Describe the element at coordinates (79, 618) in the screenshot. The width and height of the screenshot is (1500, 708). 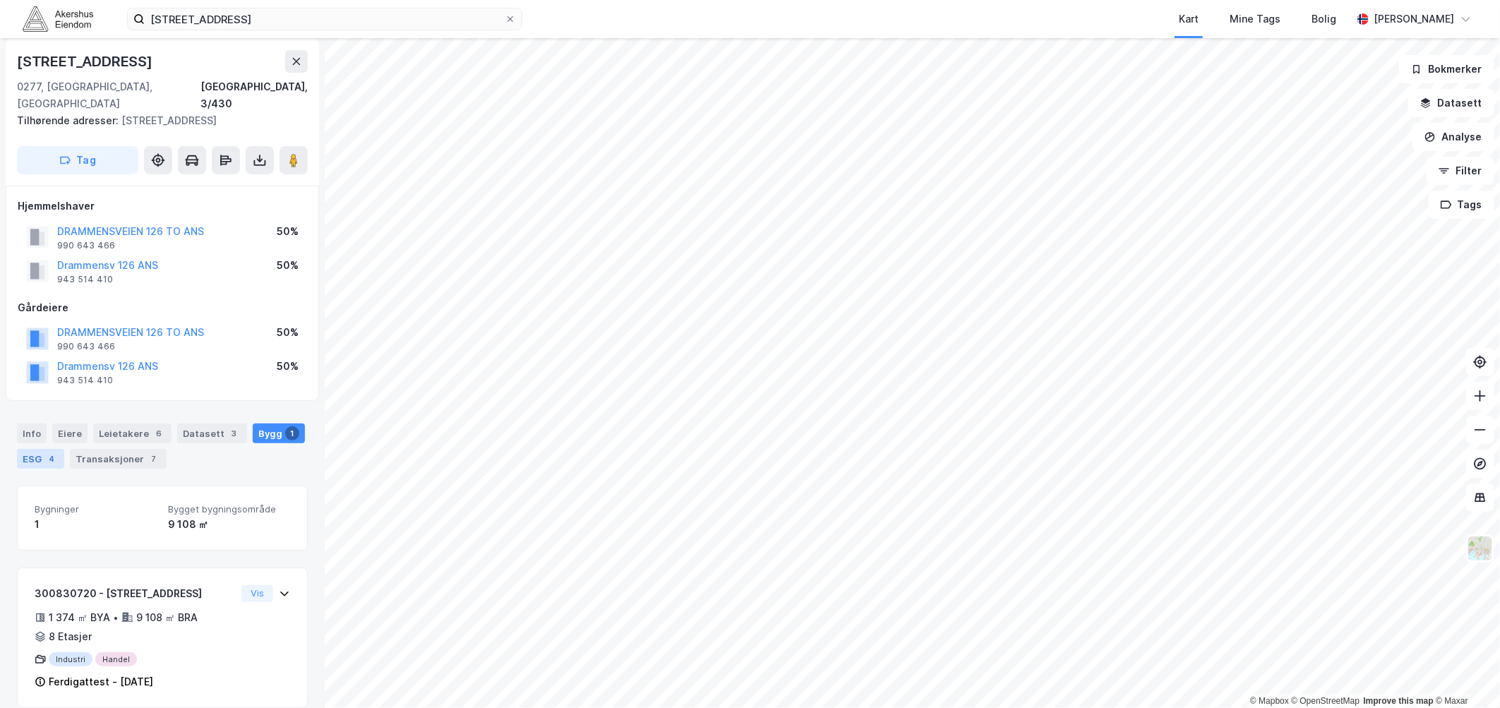
I see `div: 1 374 ㎡ BYA` at that location.